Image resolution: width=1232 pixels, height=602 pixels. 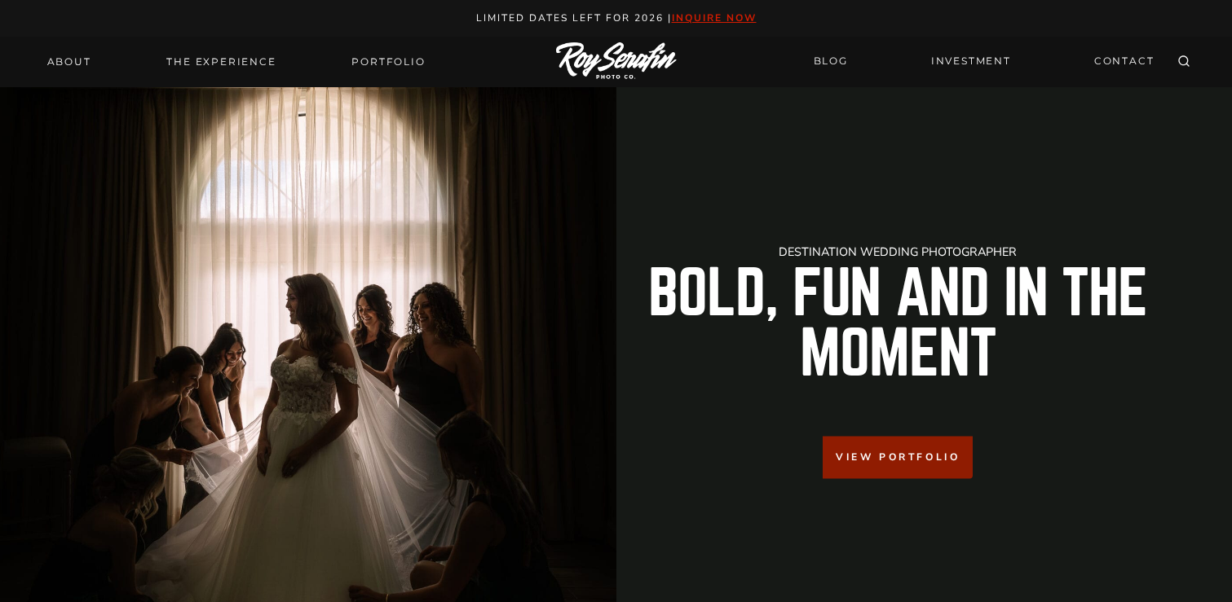 What do you see at coordinates (1124, 61) in the screenshot?
I see `a: CONTACT` at bounding box center [1124, 61].